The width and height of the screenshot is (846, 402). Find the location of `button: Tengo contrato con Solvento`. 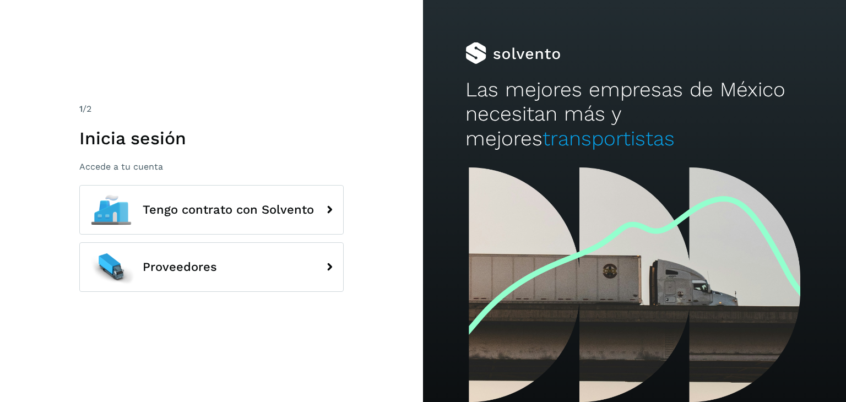

button: Tengo contrato con Solvento is located at coordinates (212, 210).